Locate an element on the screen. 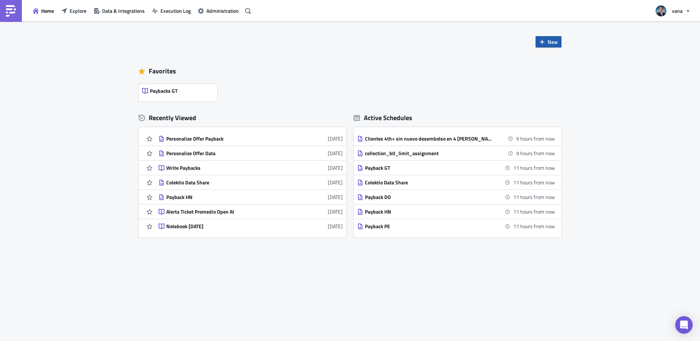  time: 2025-09-03 08:02 is located at coordinates (534, 211).